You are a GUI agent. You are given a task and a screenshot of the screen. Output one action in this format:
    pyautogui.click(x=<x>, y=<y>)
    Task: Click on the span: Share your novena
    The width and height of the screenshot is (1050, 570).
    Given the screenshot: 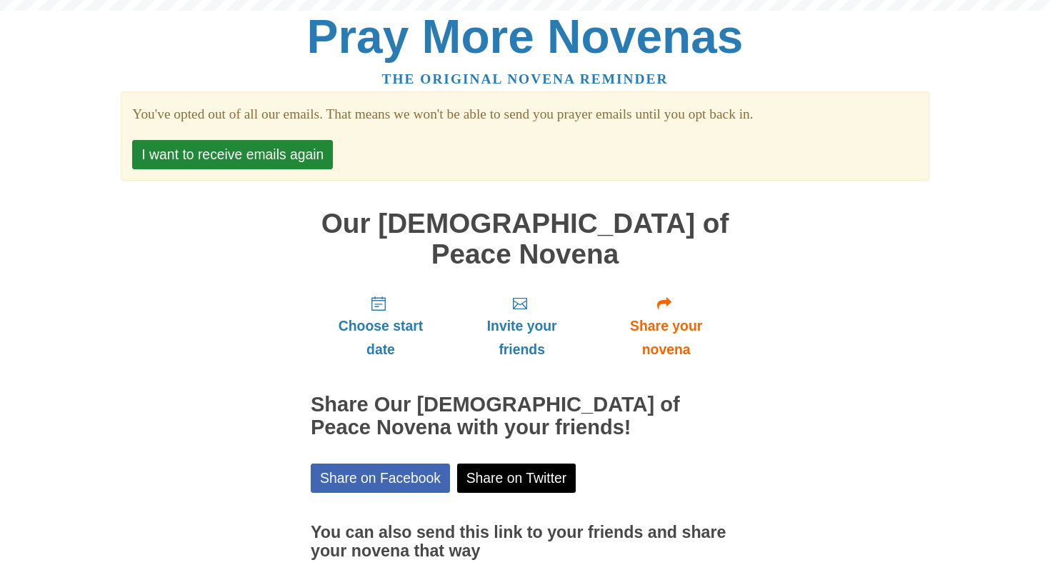 What is the action you would take?
    pyautogui.click(x=666, y=338)
    